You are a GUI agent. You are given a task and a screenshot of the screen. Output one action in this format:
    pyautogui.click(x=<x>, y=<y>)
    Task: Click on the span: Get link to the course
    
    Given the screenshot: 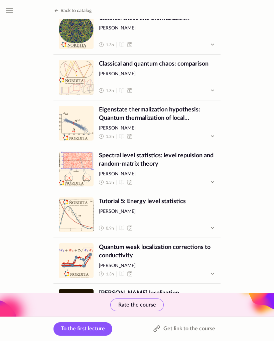 What is the action you would take?
    pyautogui.click(x=189, y=329)
    